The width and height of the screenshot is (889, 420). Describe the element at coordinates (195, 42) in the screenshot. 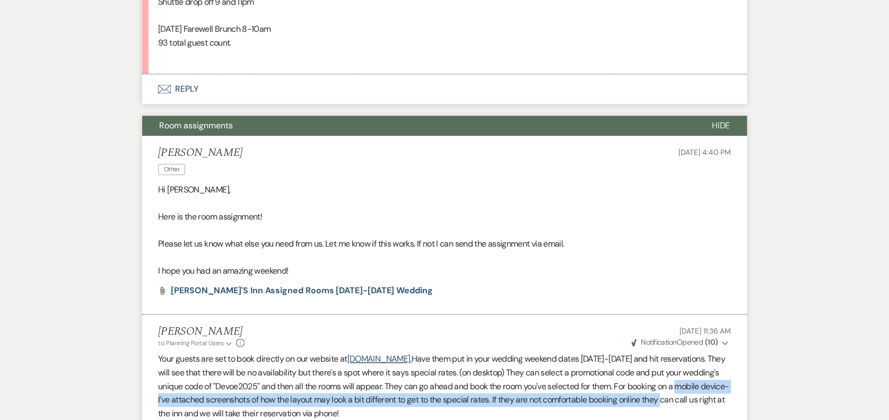

I see `span: 93 total guest count.` at that location.